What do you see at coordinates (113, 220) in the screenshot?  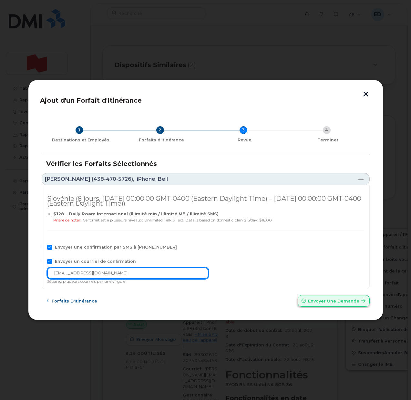 I see `span: Ce forfait est à plusieurs niveaux:` at bounding box center [113, 220].